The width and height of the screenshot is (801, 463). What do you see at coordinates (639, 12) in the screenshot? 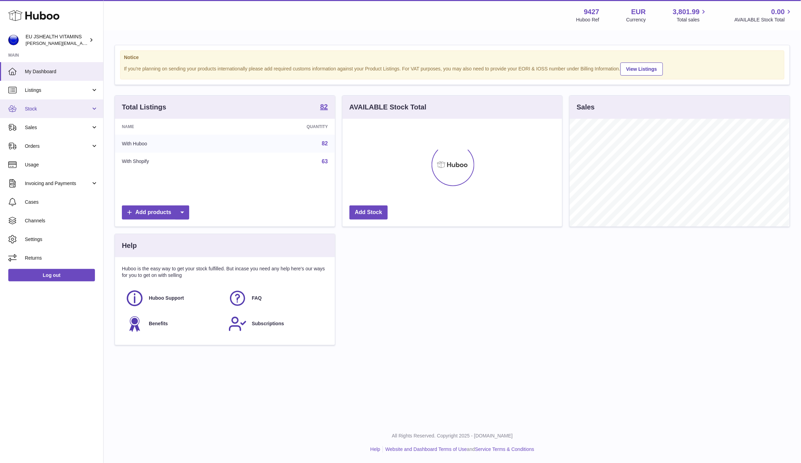
I see `strong: EUR` at bounding box center [639, 12].